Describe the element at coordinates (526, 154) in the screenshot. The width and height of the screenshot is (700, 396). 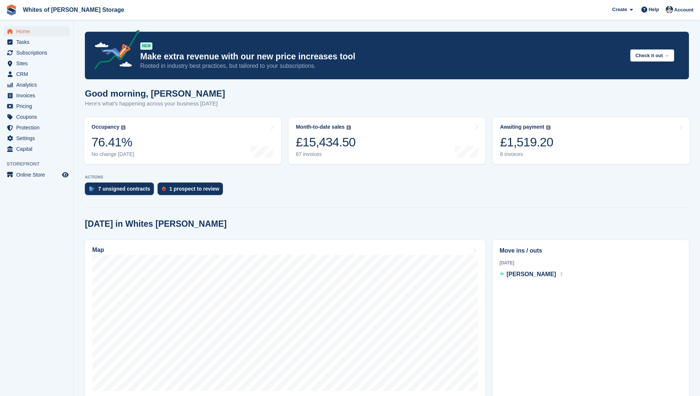
I see `div: 8 invoices` at that location.